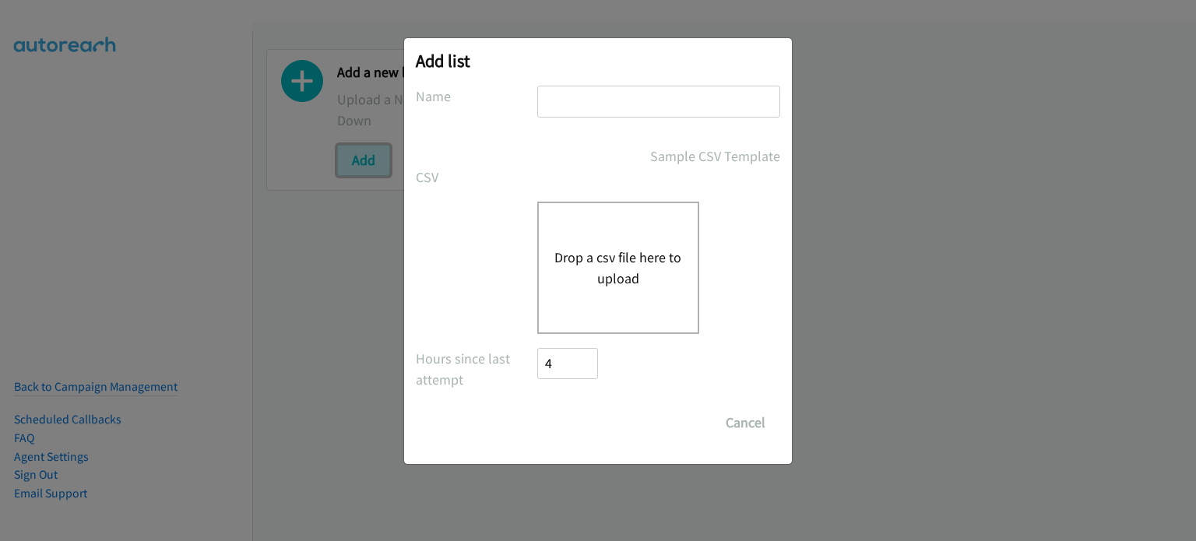 The width and height of the screenshot is (1196, 541). I want to click on label: Hours since last attempt, so click(477, 369).